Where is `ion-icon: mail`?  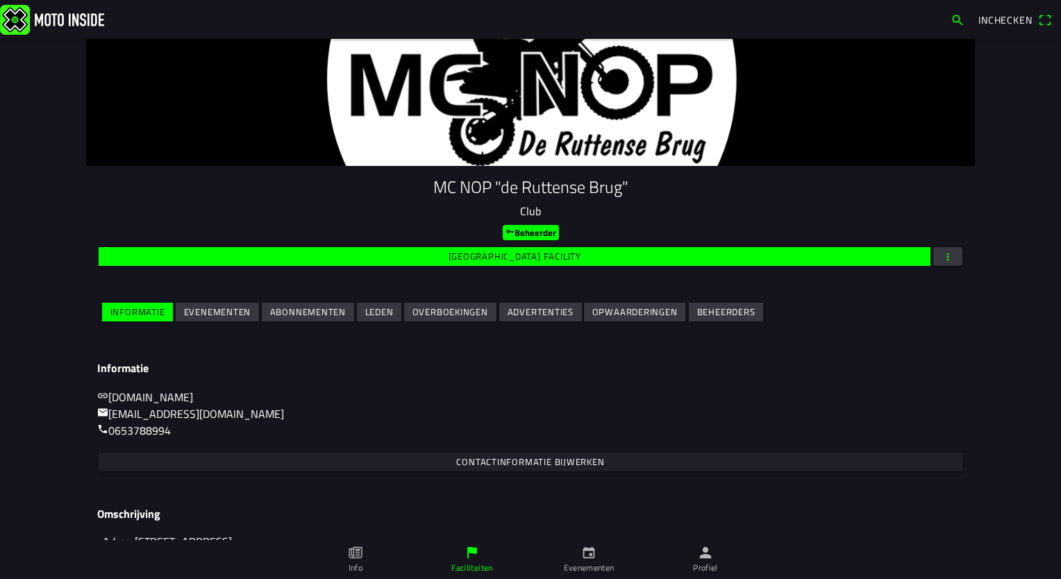 ion-icon: mail is located at coordinates (103, 412).